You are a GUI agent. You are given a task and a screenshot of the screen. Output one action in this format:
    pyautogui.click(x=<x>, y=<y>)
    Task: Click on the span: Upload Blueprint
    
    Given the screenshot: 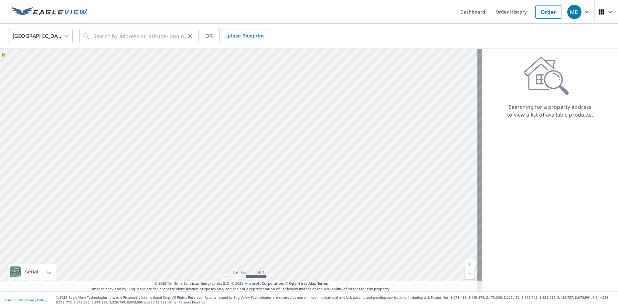 What is the action you would take?
    pyautogui.click(x=244, y=36)
    